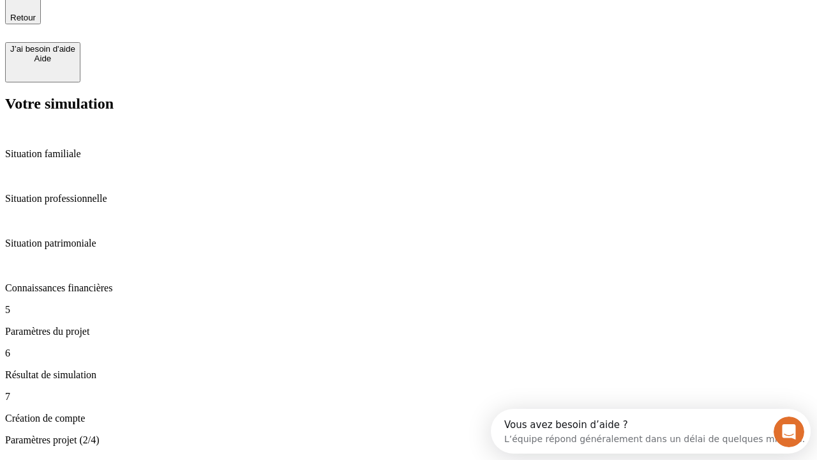 The height and width of the screenshot is (460, 817). Describe the element at coordinates (409, 418) in the screenshot. I see `p: Création de compte` at that location.